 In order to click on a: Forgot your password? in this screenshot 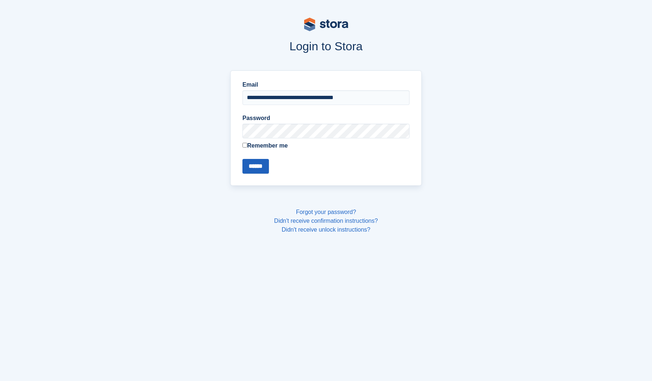, I will do `click(326, 212)`.